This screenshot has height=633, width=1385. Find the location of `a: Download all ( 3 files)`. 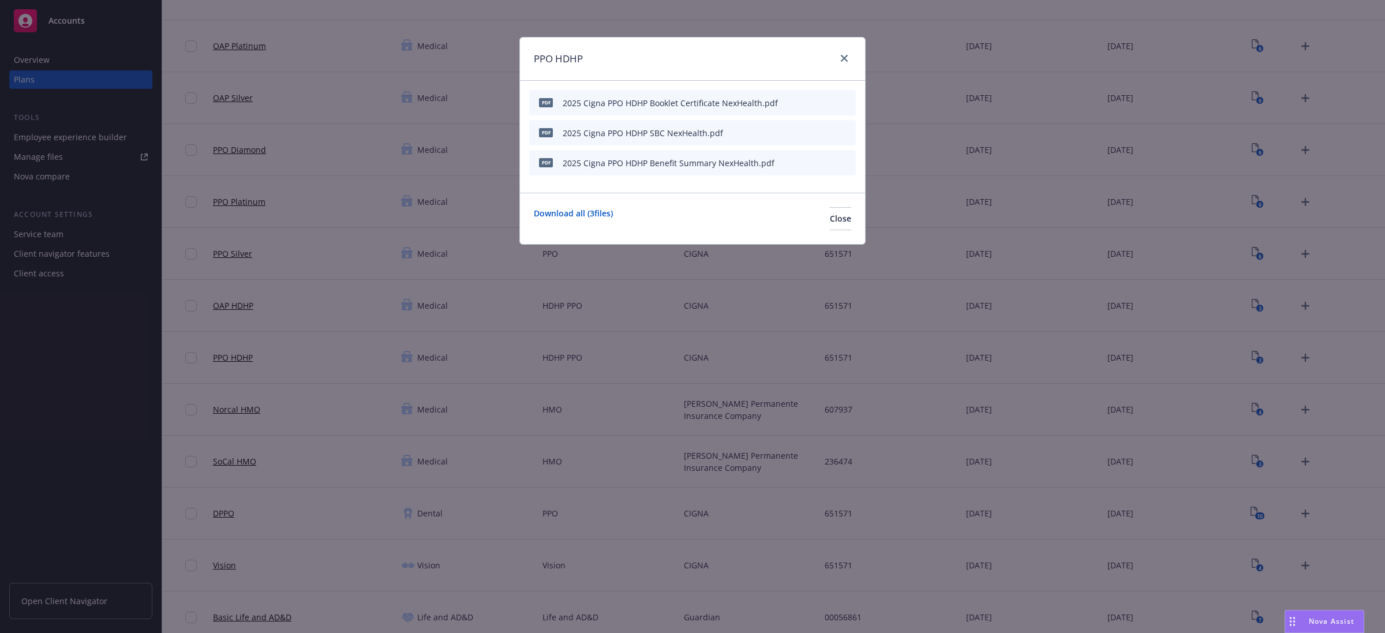

a: Download all ( 3 files) is located at coordinates (573, 219).